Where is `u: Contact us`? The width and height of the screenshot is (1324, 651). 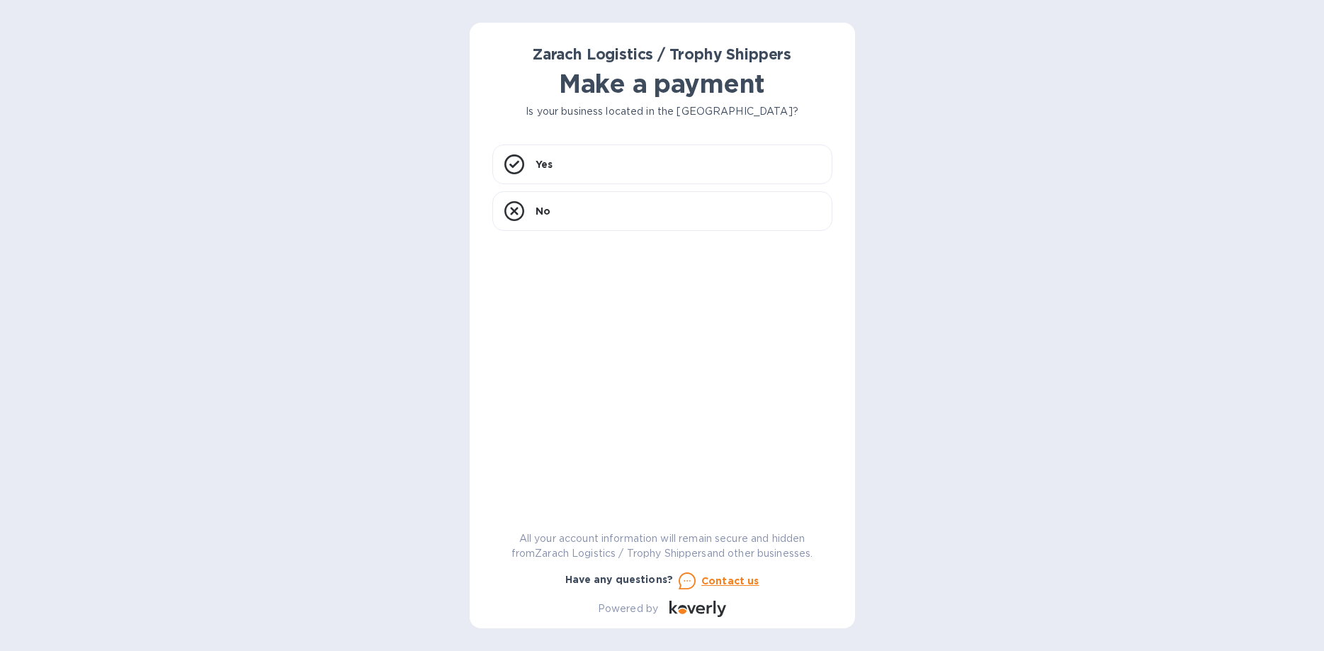
u: Contact us is located at coordinates (730, 581).